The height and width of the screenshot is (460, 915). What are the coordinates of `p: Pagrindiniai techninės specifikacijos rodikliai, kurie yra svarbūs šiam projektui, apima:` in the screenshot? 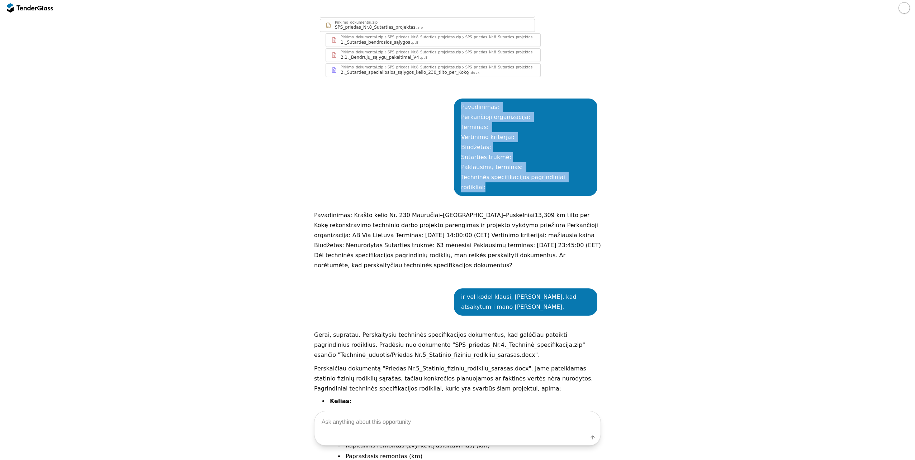 It's located at (457, 389).